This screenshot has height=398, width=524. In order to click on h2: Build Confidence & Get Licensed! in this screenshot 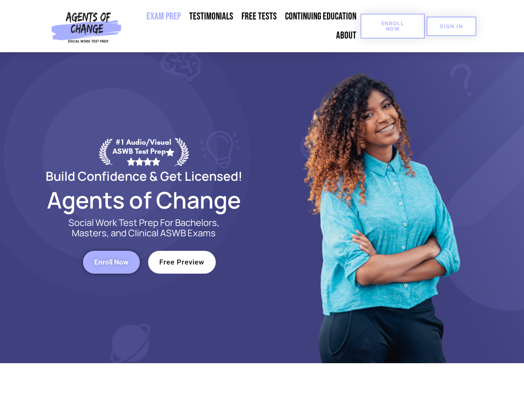, I will do `click(144, 176)`.